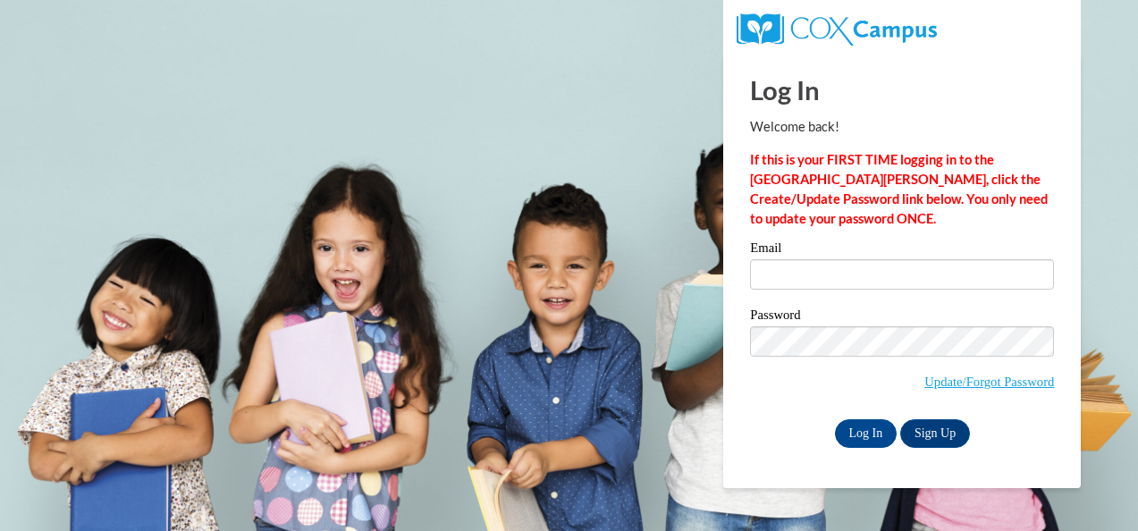  Describe the element at coordinates (989, 382) in the screenshot. I see `a: Update/Forgot Password` at that location.